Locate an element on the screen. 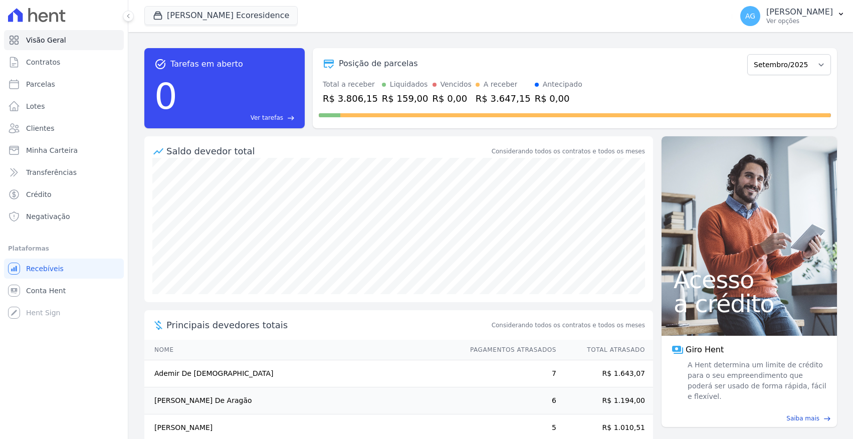 The height and width of the screenshot is (439, 853). span: Parcelas is located at coordinates (41, 84).